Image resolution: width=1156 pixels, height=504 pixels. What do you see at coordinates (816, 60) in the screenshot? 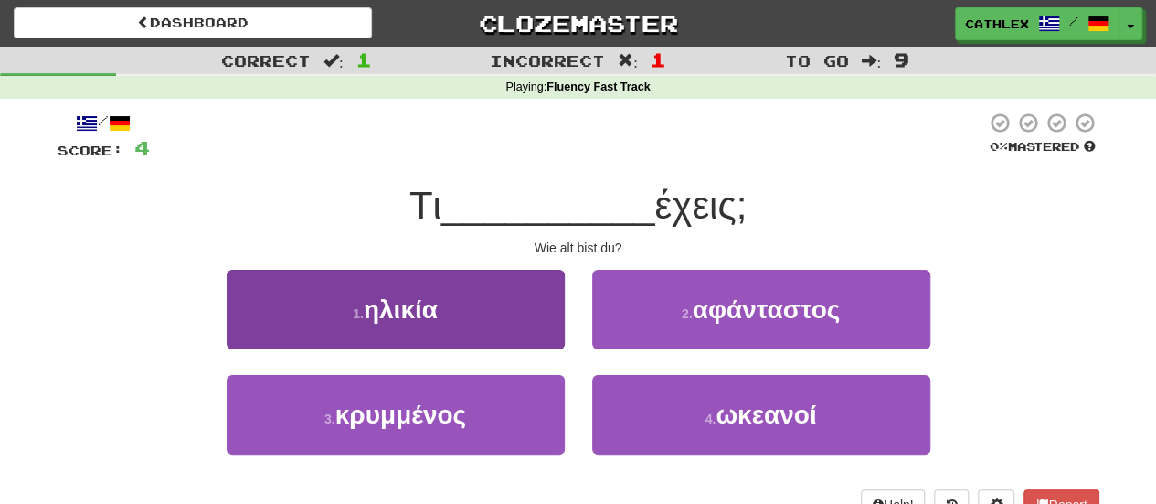
I see `span: To go` at bounding box center [816, 60].